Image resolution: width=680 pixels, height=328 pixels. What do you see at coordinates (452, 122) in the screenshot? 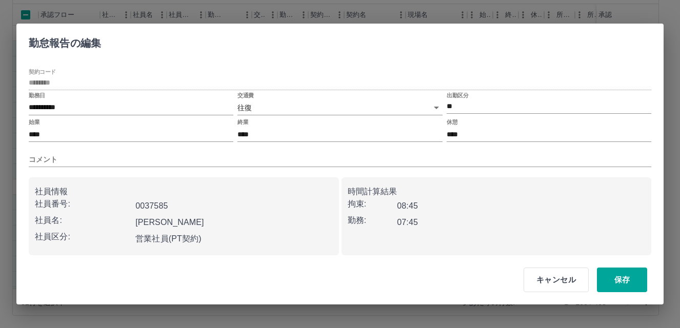
I see `label: 休憩` at bounding box center [452, 122].